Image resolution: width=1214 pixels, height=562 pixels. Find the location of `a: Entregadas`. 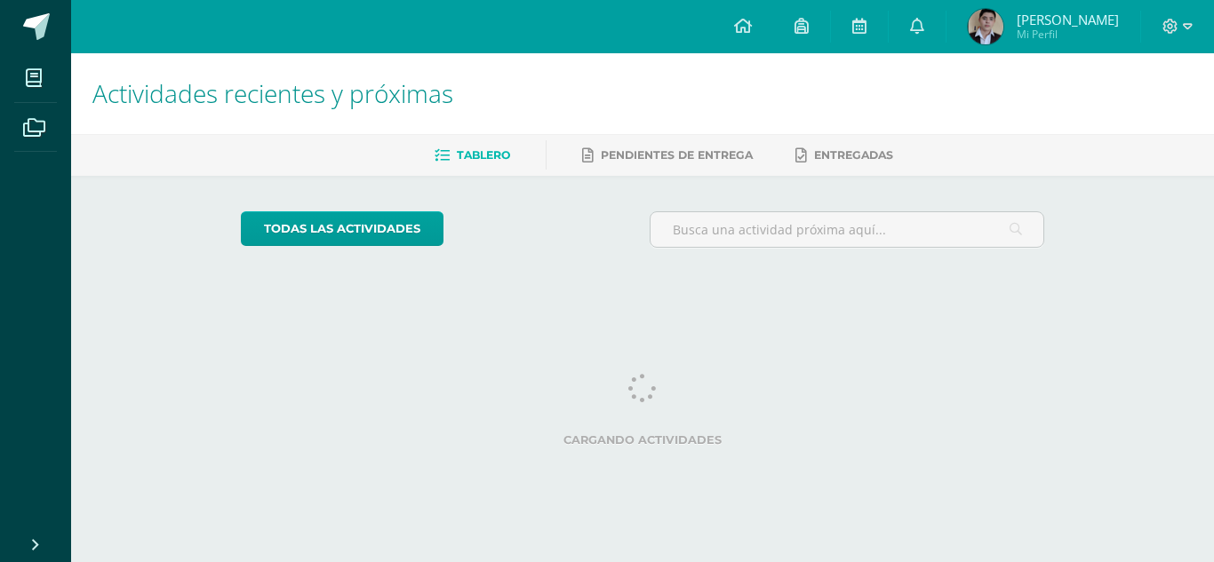

a: Entregadas is located at coordinates (844, 156).